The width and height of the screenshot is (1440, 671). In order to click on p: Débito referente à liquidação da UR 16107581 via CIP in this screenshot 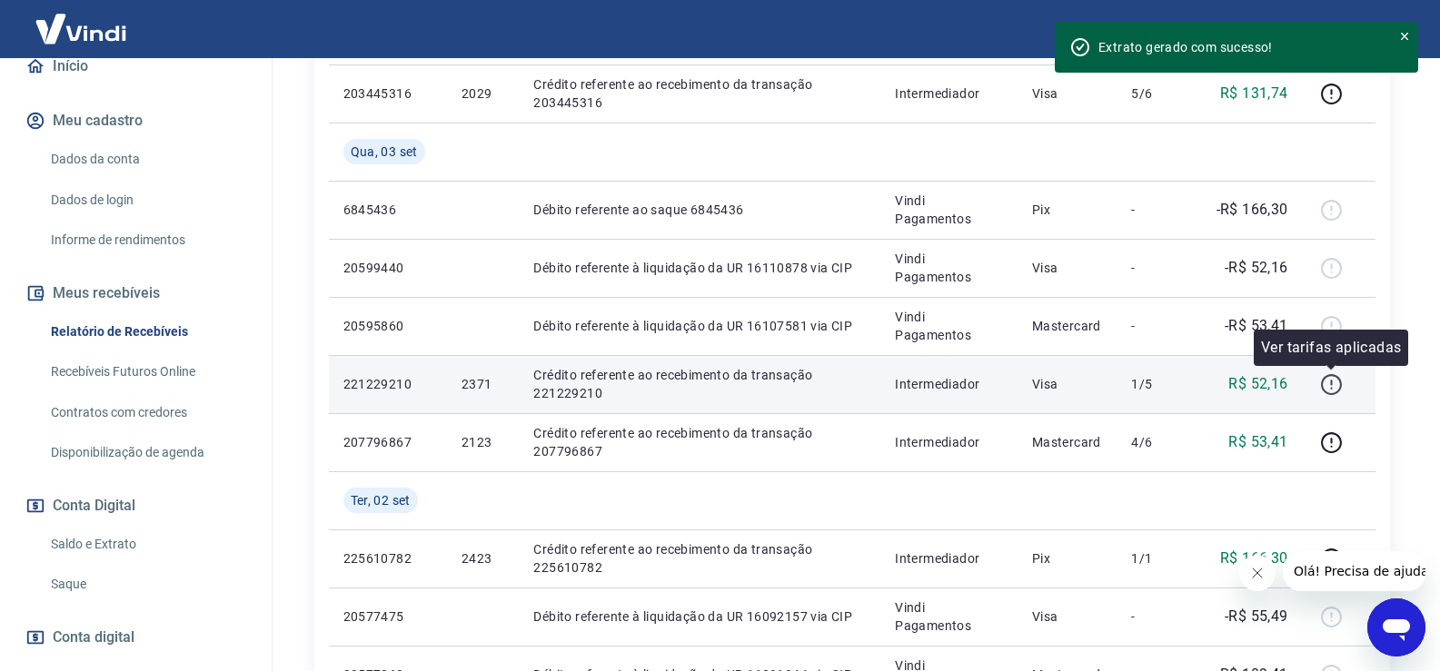, I will do `click(700, 326)`.